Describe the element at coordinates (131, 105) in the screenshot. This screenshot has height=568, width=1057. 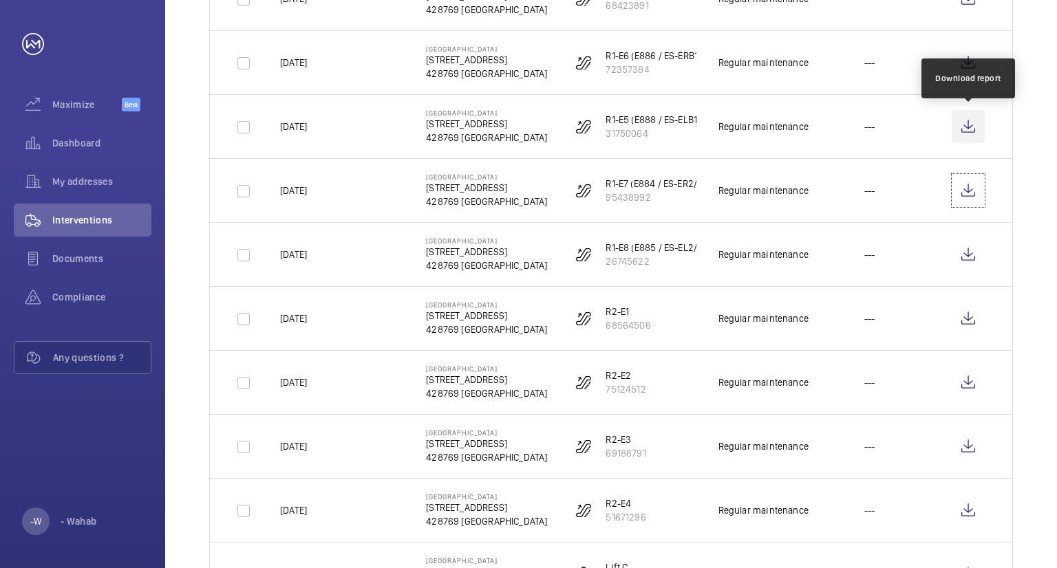
I see `span: Beta` at that location.